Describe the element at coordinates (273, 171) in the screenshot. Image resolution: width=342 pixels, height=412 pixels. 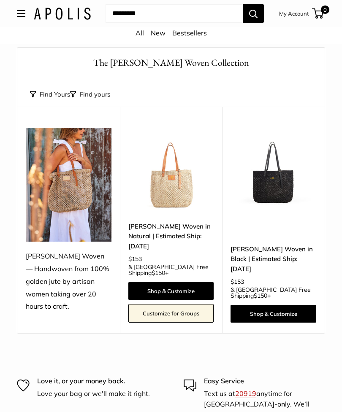
I see `img: Mercado Woven in Black | Estimated Ship: Oct. 19th` at that location.